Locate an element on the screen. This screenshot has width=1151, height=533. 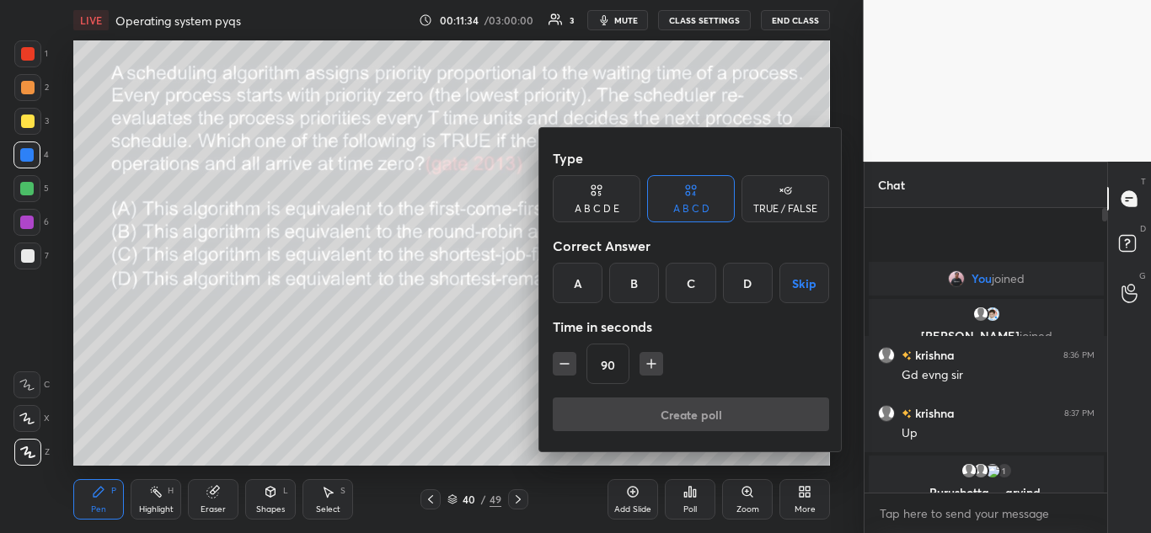
div: A B C D E is located at coordinates (597, 209).